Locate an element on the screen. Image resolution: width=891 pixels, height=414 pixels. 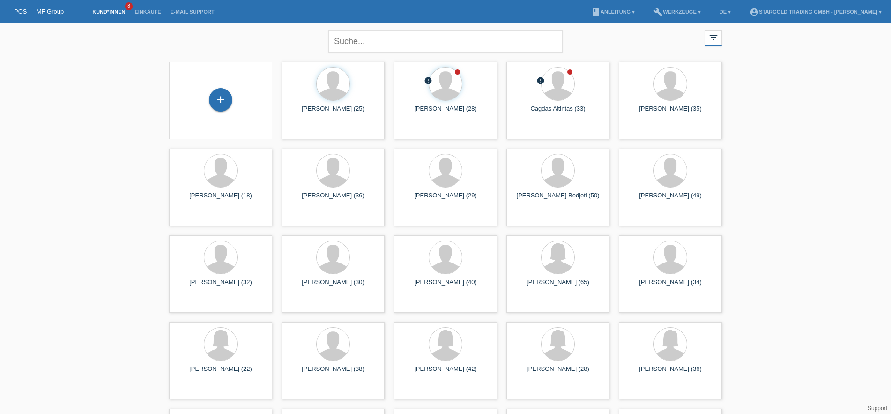
i: account_circle is located at coordinates (754, 12).